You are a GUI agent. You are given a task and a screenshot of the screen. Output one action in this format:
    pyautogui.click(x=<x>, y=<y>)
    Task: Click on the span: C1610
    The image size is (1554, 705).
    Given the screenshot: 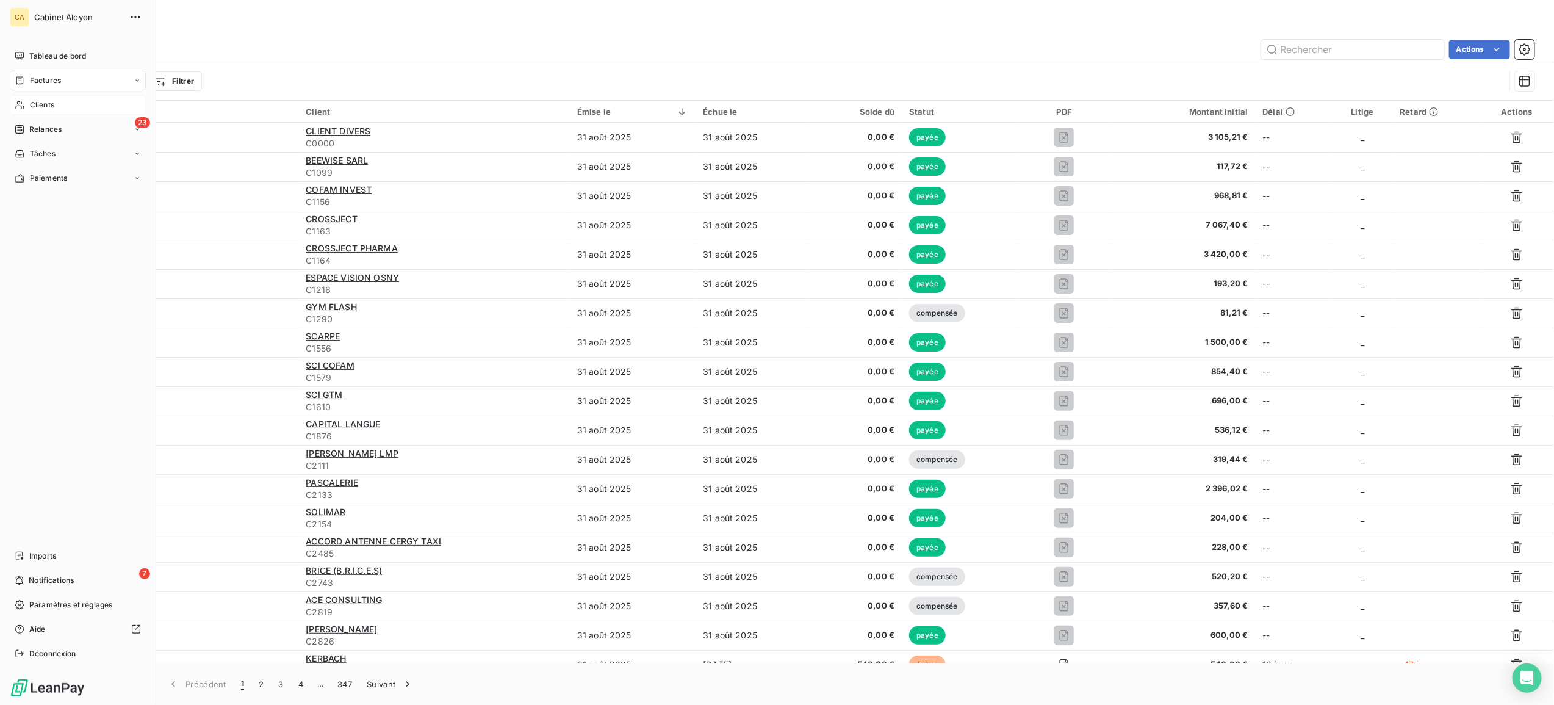 What is the action you would take?
    pyautogui.click(x=434, y=407)
    